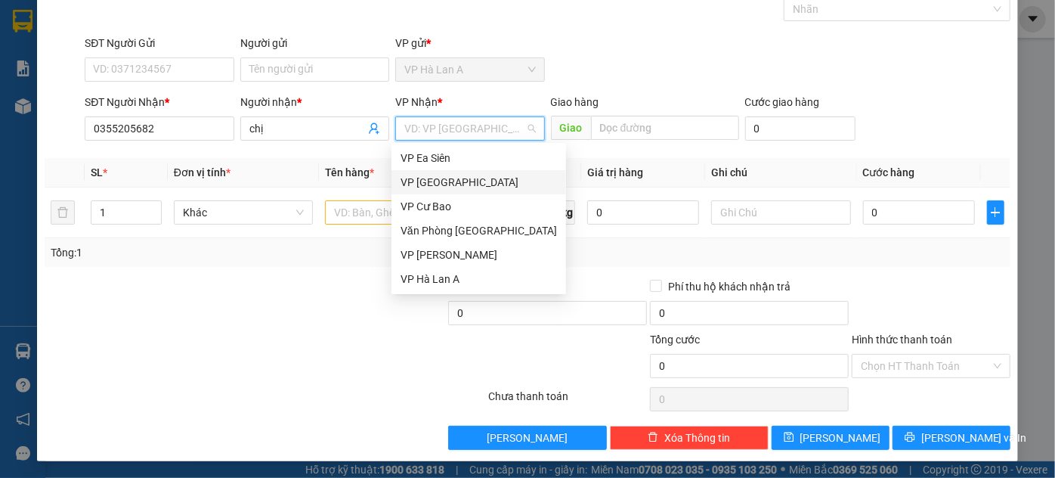 The height and width of the screenshot is (478, 1055). What do you see at coordinates (63, 212) in the screenshot?
I see `button: delete` at bounding box center [63, 212].